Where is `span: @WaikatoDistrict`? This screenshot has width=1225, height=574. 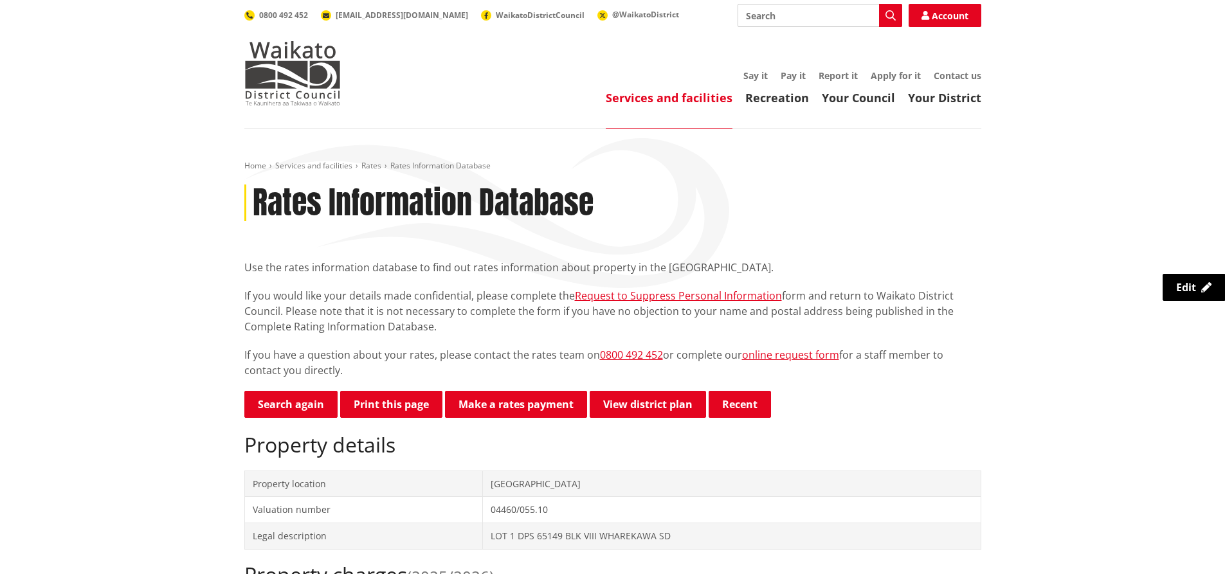 span: @WaikatoDistrict is located at coordinates (646, 14).